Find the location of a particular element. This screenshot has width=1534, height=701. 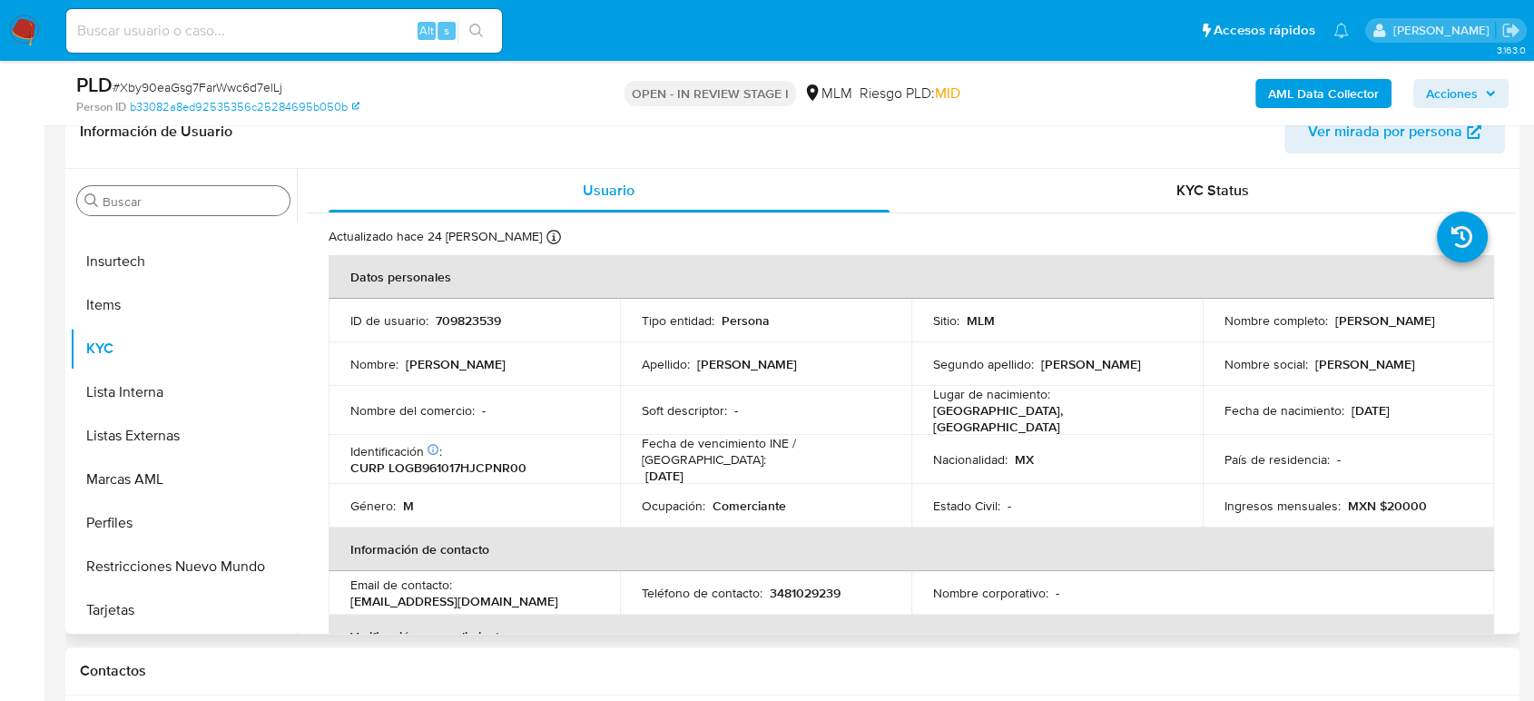

span: Usuario is located at coordinates (608, 190).